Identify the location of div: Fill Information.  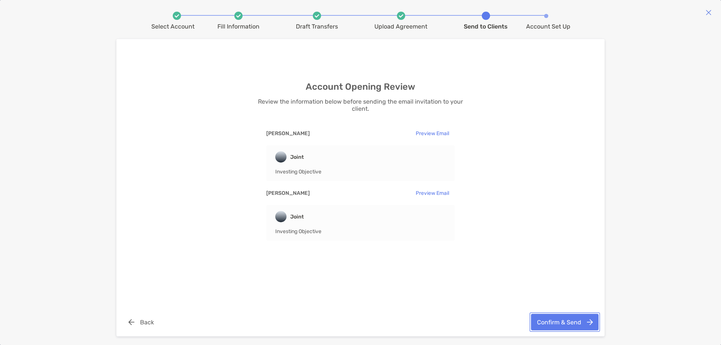
(238, 26).